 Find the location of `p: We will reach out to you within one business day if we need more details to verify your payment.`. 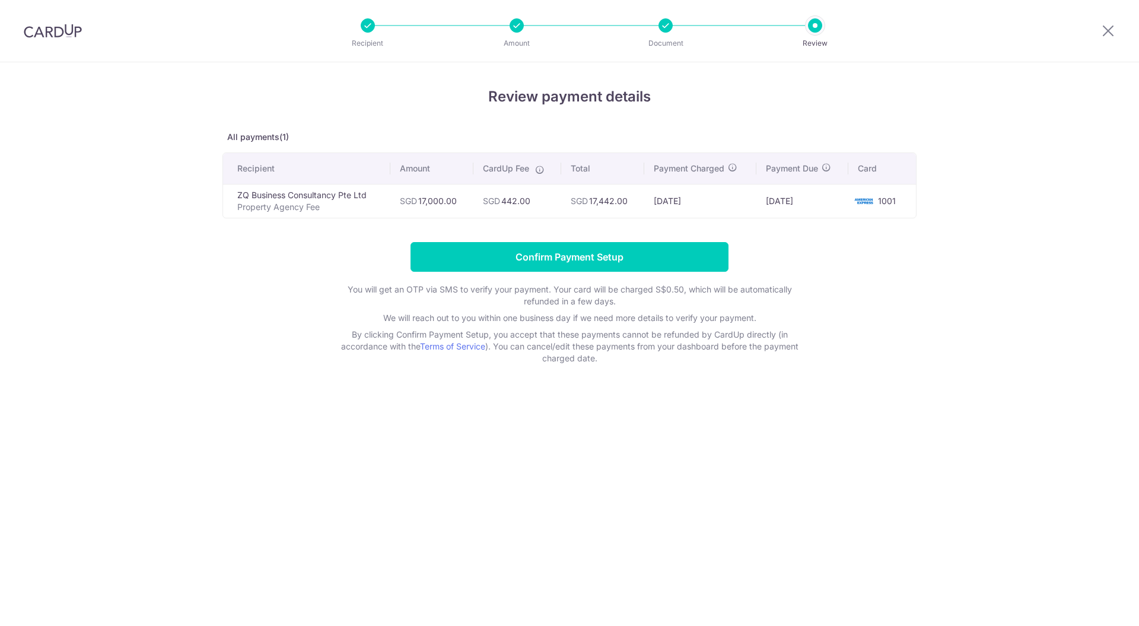

p: We will reach out to you within one business day if we need more details to verify your payment. is located at coordinates (570, 318).